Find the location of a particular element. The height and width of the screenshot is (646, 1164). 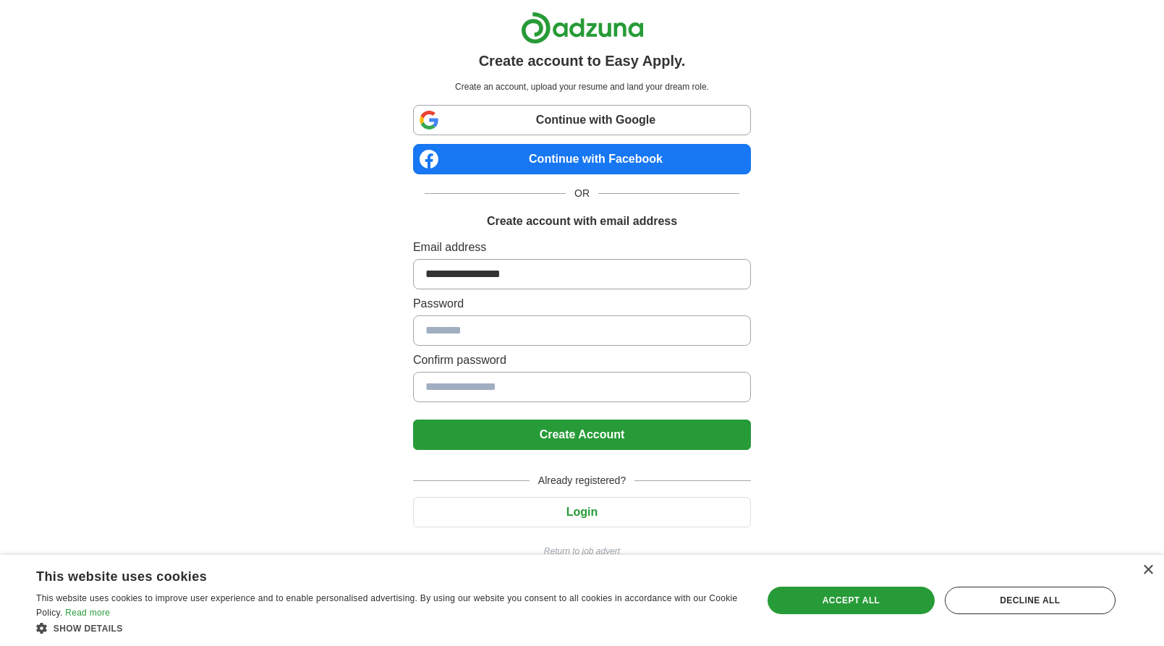

img: Adzuna logo is located at coordinates (582, 27).